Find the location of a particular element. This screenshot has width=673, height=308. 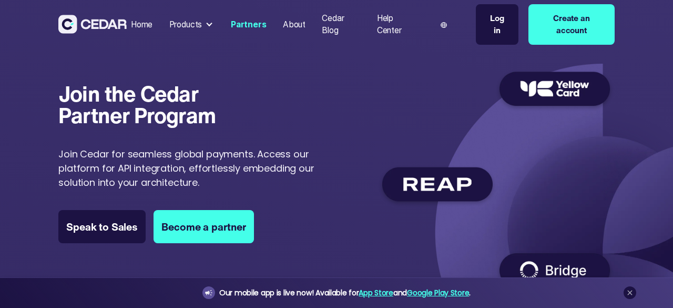

a: Become a partner is located at coordinates (203, 226).